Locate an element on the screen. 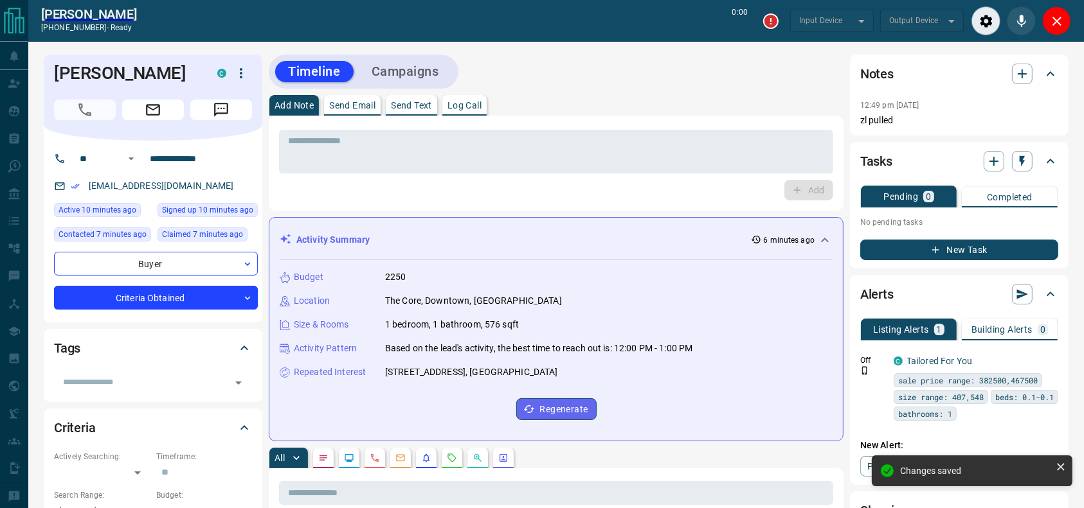 The image size is (1084, 508). p: Add Note is located at coordinates (294, 105).